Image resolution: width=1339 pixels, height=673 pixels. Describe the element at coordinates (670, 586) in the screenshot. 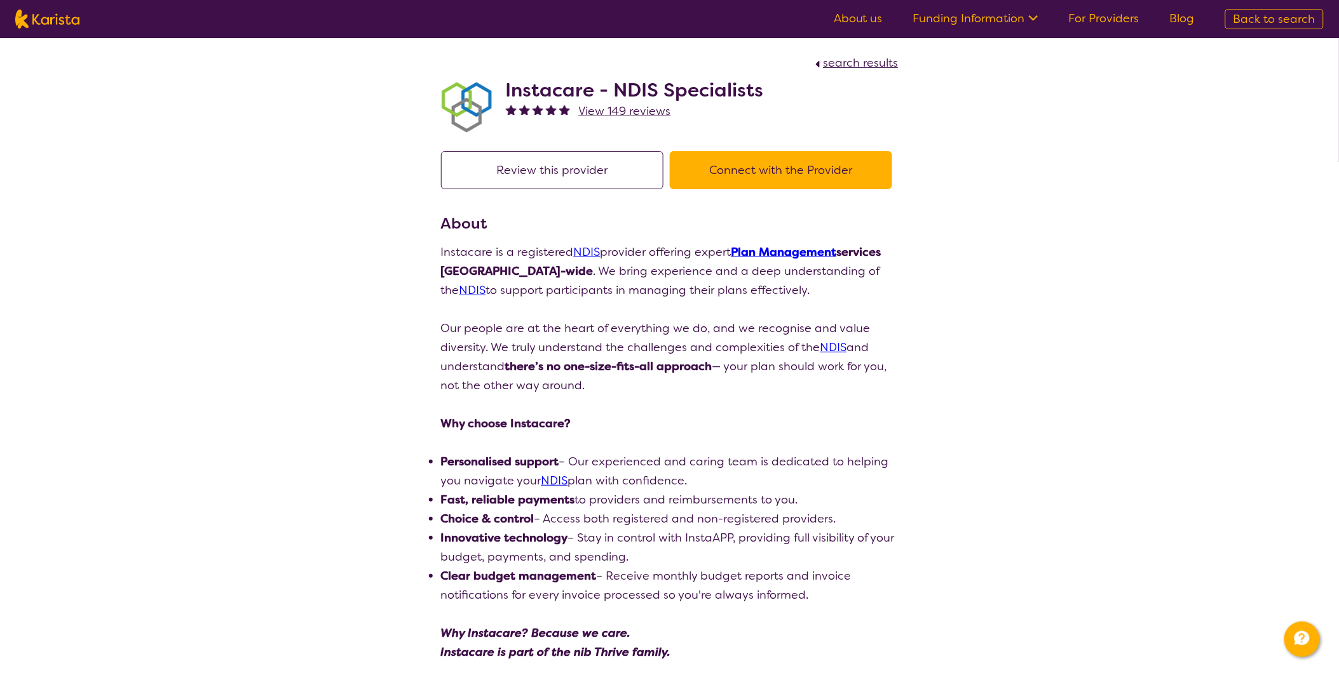

I see `li: – Receive monthly budget reports and invoice notifications for every invoice processed so you're ...` at that location.